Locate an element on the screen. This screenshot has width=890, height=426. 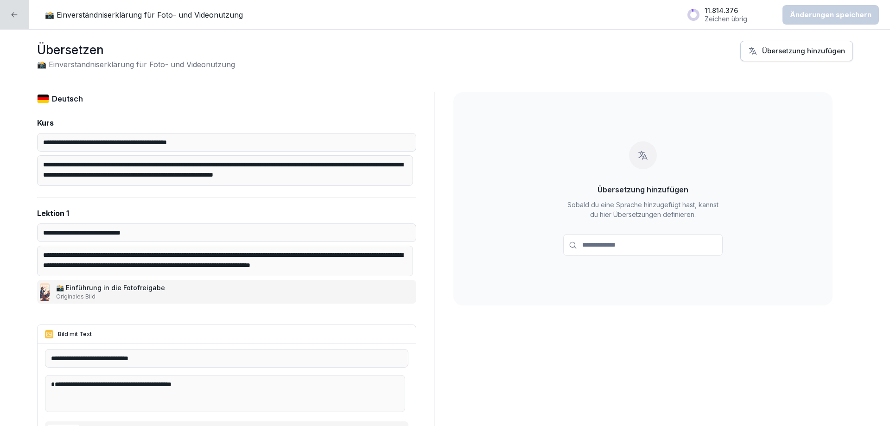
p: 11.814.376 is located at coordinates (726, 11).